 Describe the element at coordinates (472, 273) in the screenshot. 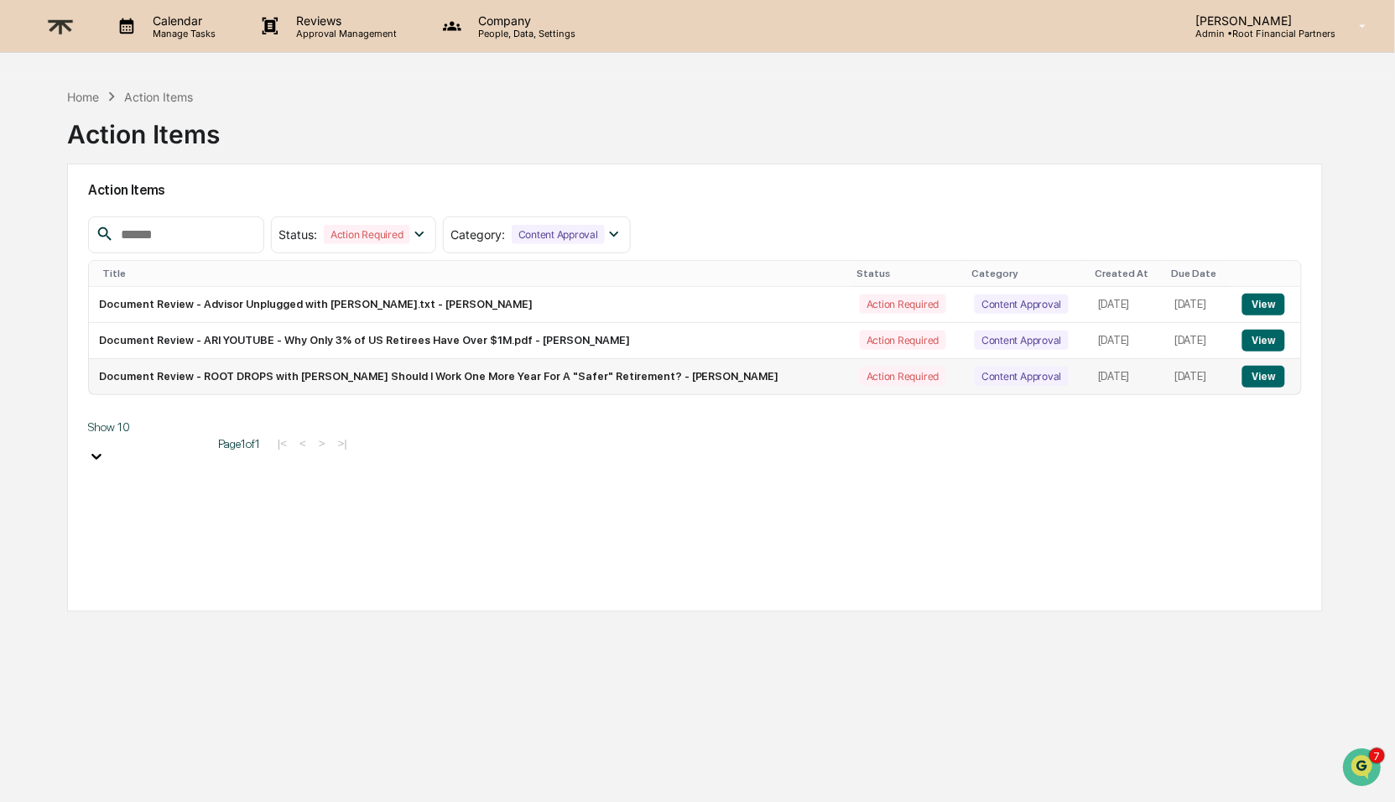

I see `div: Title` at that location.